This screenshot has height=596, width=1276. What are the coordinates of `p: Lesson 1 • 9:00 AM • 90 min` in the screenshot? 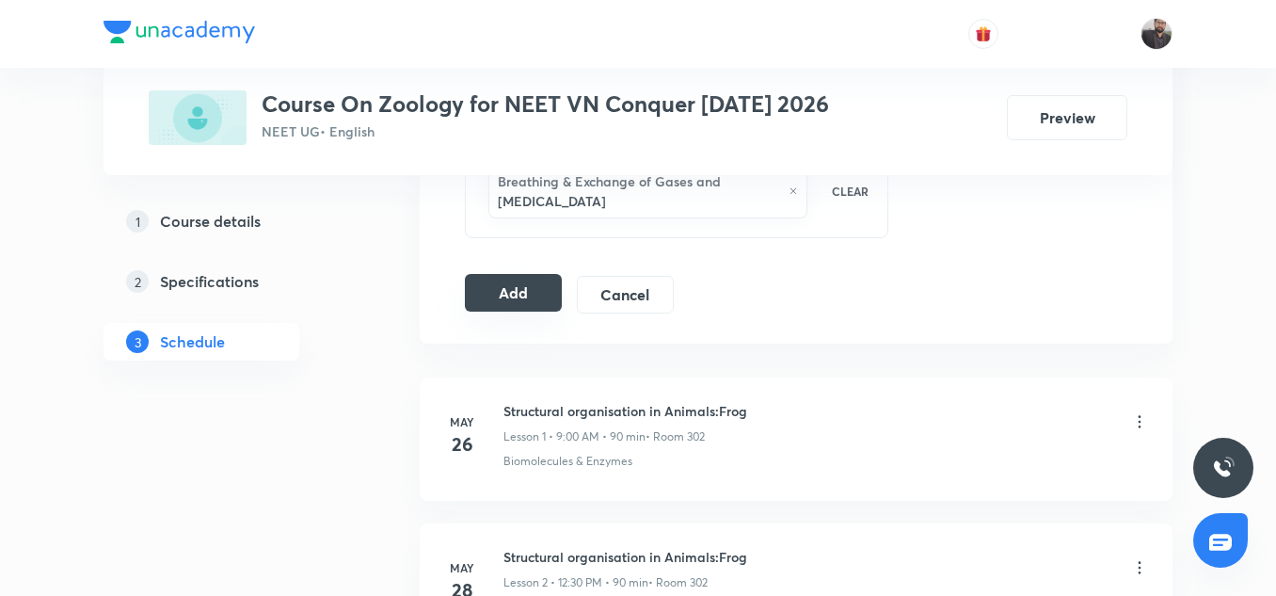 It's located at (574, 437).